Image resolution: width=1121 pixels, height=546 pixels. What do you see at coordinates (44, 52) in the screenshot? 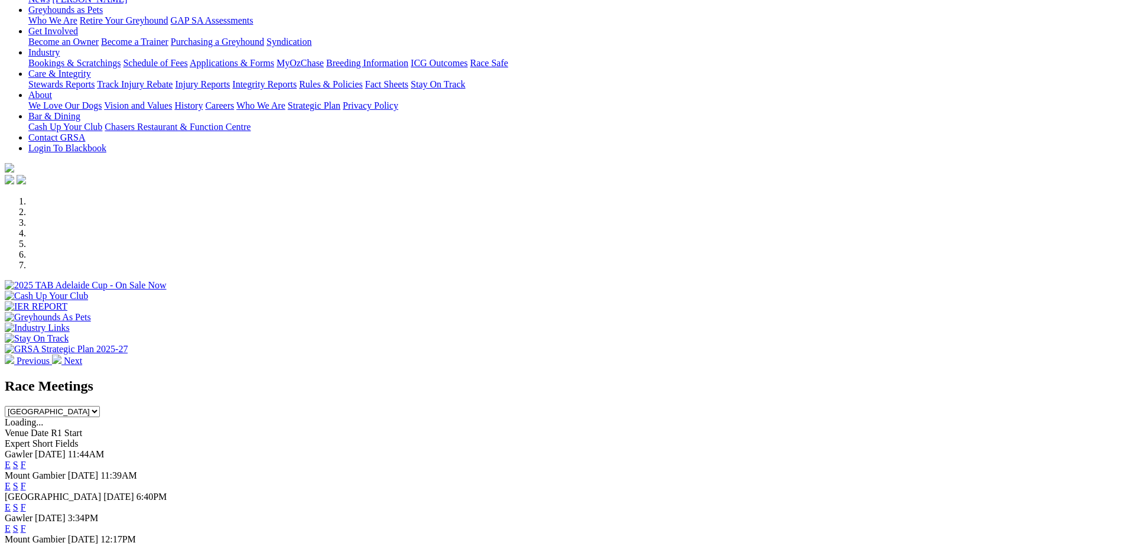
I see `a: Industry` at bounding box center [44, 52].